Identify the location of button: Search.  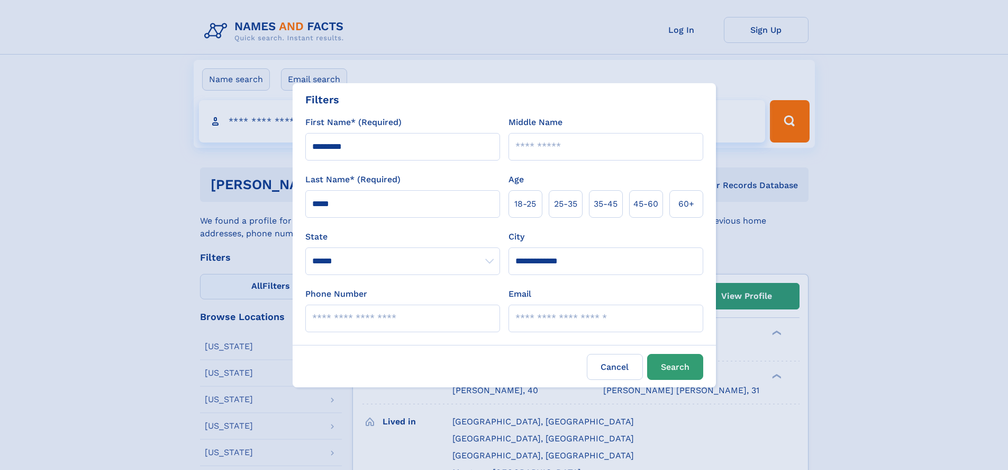
(675, 366).